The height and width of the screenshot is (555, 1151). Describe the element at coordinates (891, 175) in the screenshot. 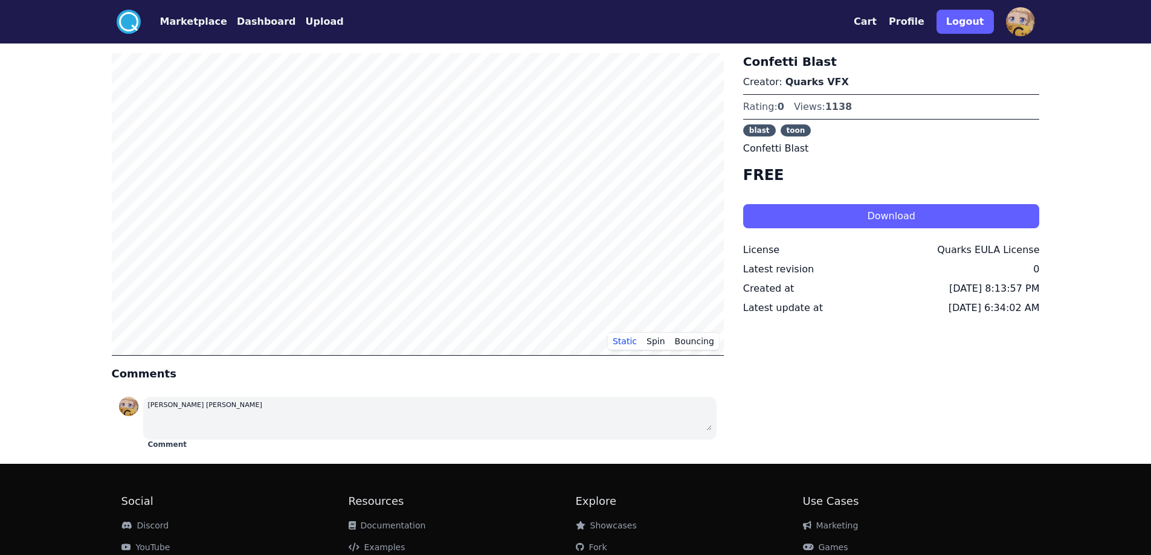

I see `h4: FREE` at that location.